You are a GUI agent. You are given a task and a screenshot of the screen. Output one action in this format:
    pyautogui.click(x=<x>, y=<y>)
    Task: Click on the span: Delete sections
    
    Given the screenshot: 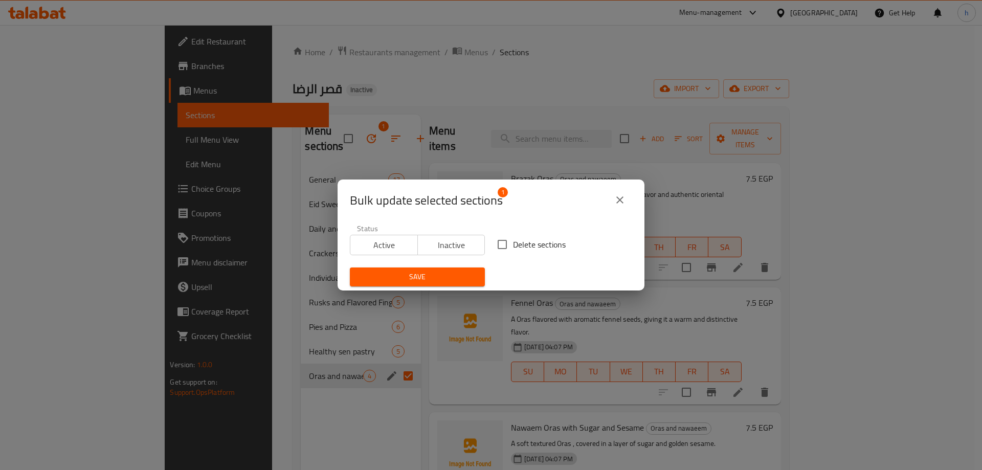 What is the action you would take?
    pyautogui.click(x=539, y=245)
    